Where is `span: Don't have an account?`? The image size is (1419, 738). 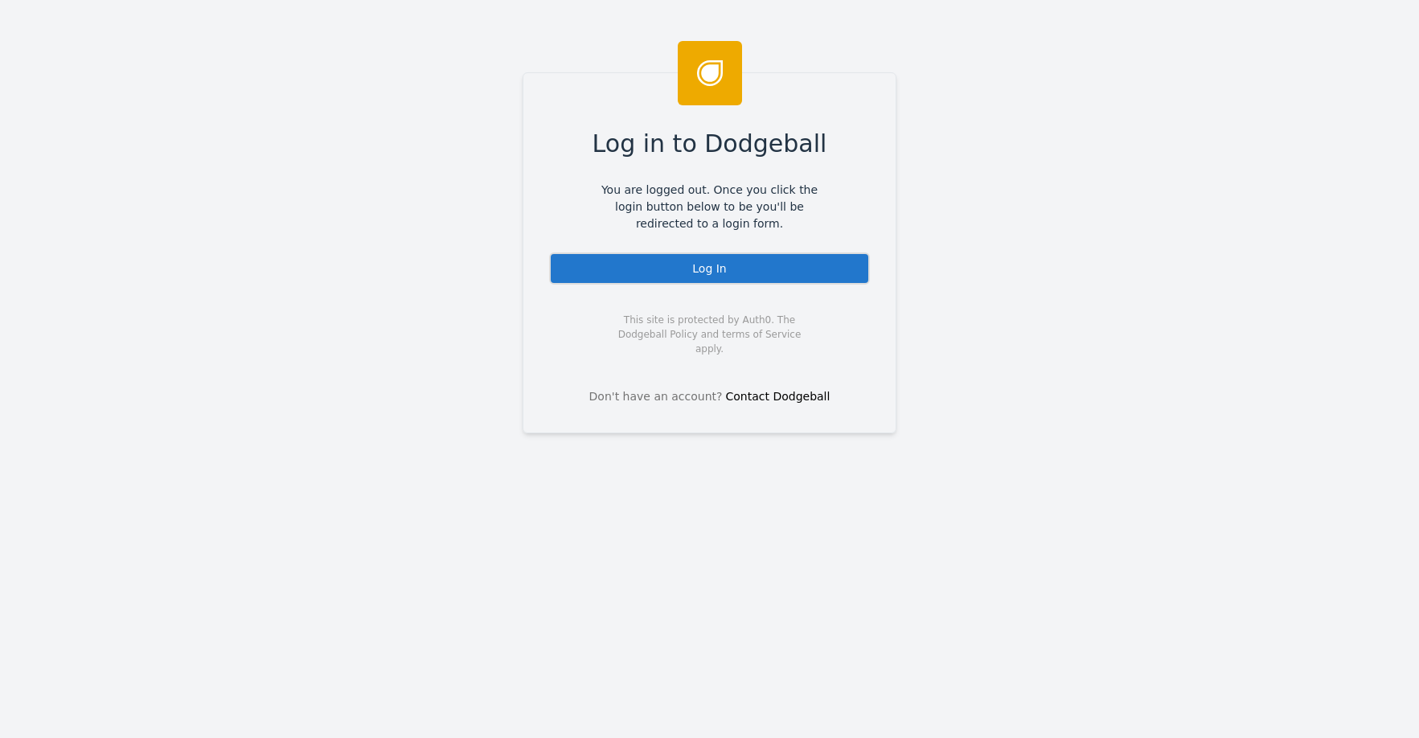 span: Don't have an account? is located at coordinates (656, 396).